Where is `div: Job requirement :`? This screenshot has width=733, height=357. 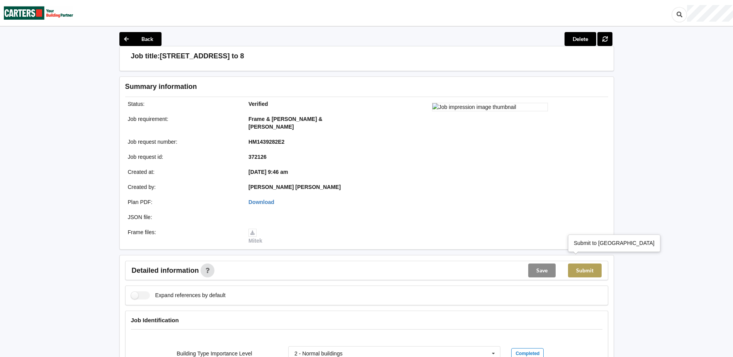 div: Job requirement : is located at coordinates (183, 123).